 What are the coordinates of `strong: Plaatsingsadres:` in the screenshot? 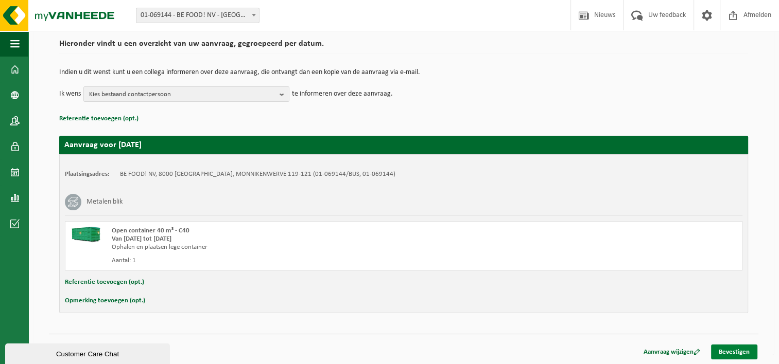 It's located at (87, 174).